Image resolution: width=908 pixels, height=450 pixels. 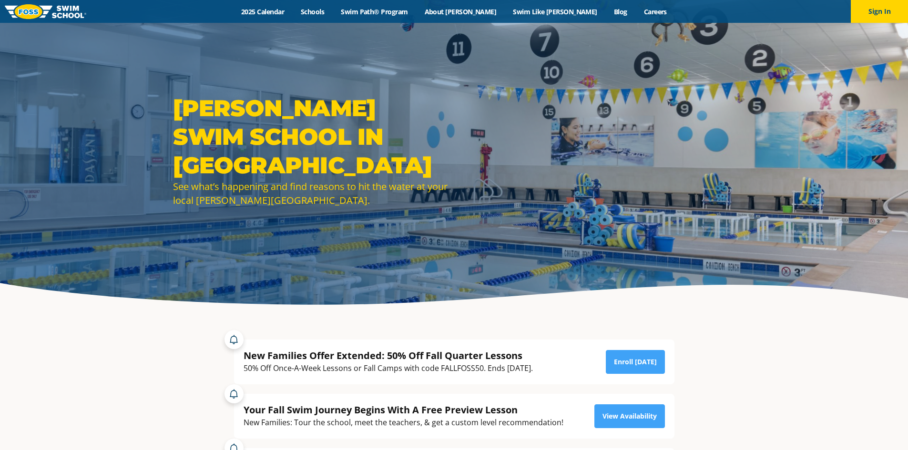 I want to click on a: Swim Path® Program, so click(x=374, y=11).